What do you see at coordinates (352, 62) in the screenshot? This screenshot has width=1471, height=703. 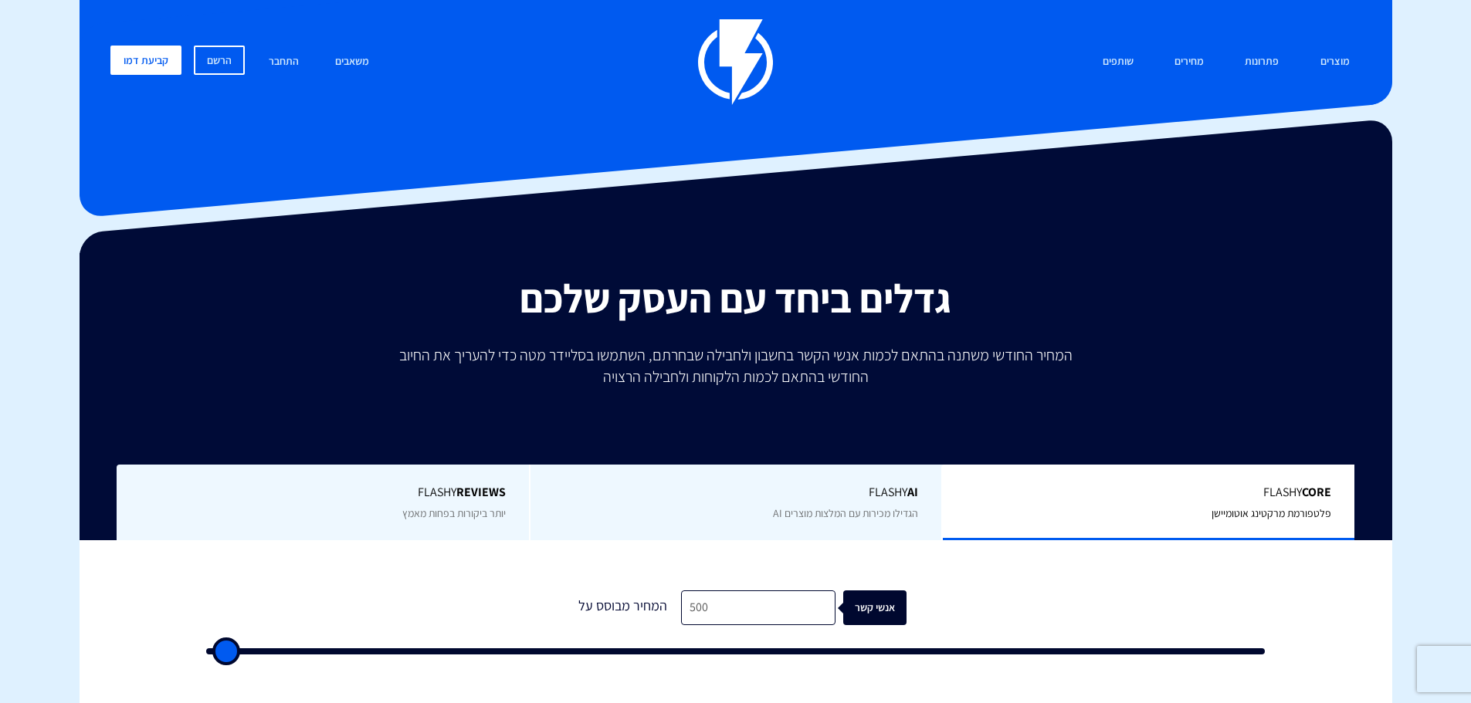 I see `a: משאבים` at bounding box center [352, 62].